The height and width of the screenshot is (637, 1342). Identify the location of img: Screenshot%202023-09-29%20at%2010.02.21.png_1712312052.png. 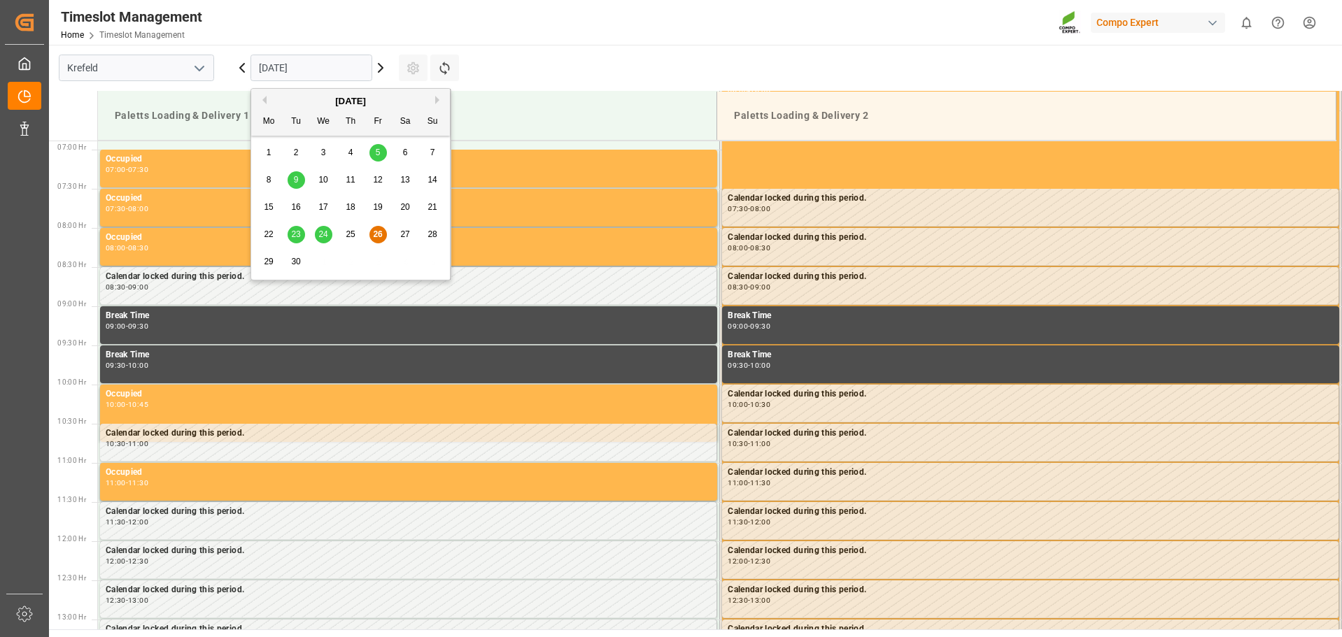
(1070, 22).